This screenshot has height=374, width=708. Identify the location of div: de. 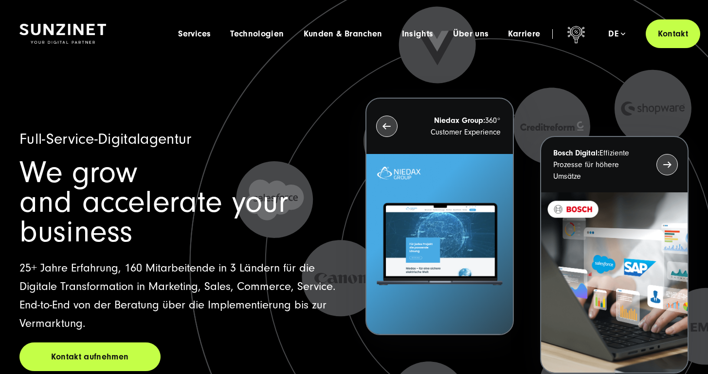
(616, 34).